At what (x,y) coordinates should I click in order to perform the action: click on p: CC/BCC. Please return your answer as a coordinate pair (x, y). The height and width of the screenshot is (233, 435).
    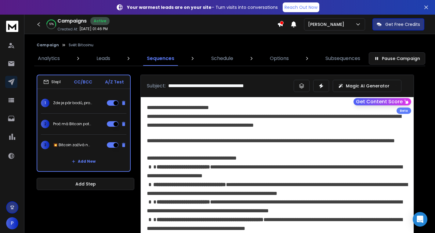
    Looking at the image, I should click on (83, 82).